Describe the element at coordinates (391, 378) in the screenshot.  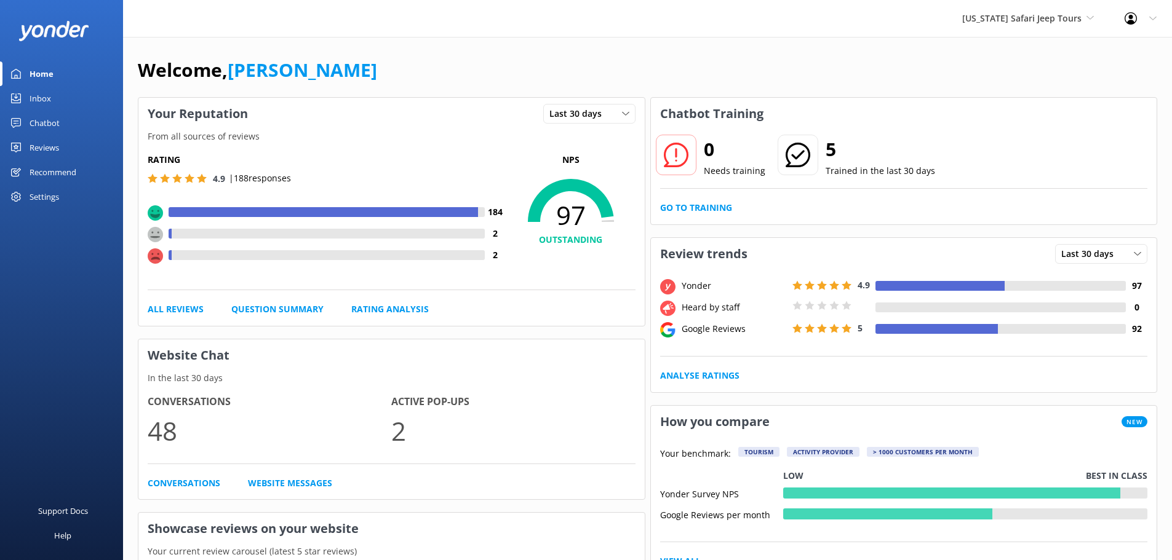
I see `p: In the last 30 days` at that location.